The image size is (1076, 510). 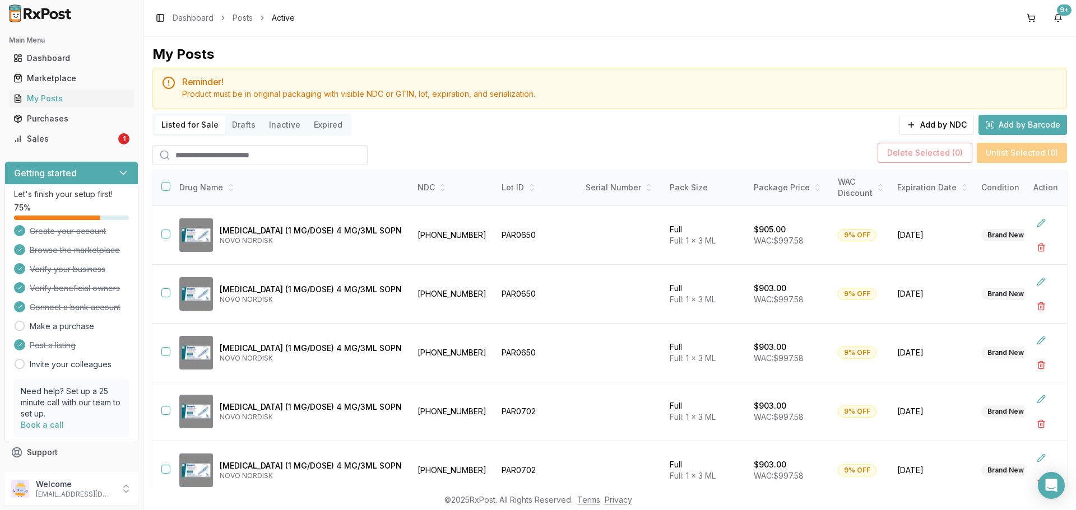 What do you see at coordinates (190, 125) in the screenshot?
I see `button: Listed for Sale` at bounding box center [190, 125].